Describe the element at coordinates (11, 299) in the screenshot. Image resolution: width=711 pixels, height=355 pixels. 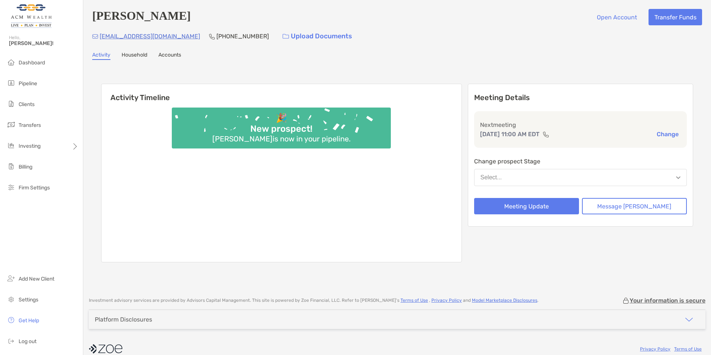
I see `img: settings icon` at that location.